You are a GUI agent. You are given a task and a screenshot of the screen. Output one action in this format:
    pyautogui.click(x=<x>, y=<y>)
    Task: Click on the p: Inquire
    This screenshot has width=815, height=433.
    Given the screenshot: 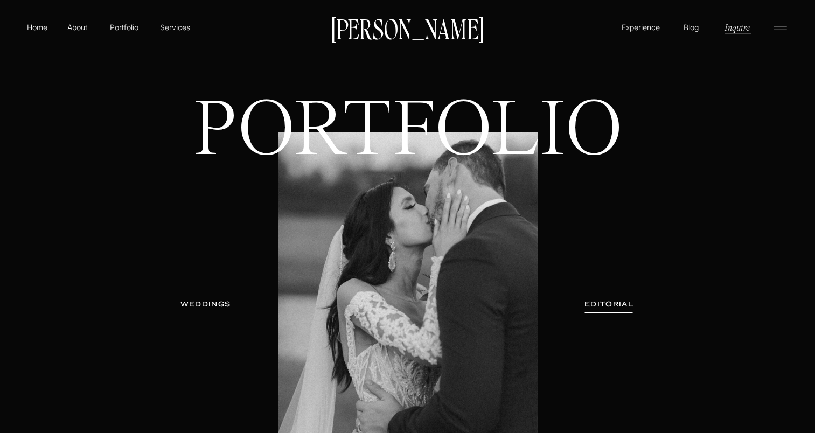 What is the action you would take?
    pyautogui.click(x=737, y=27)
    